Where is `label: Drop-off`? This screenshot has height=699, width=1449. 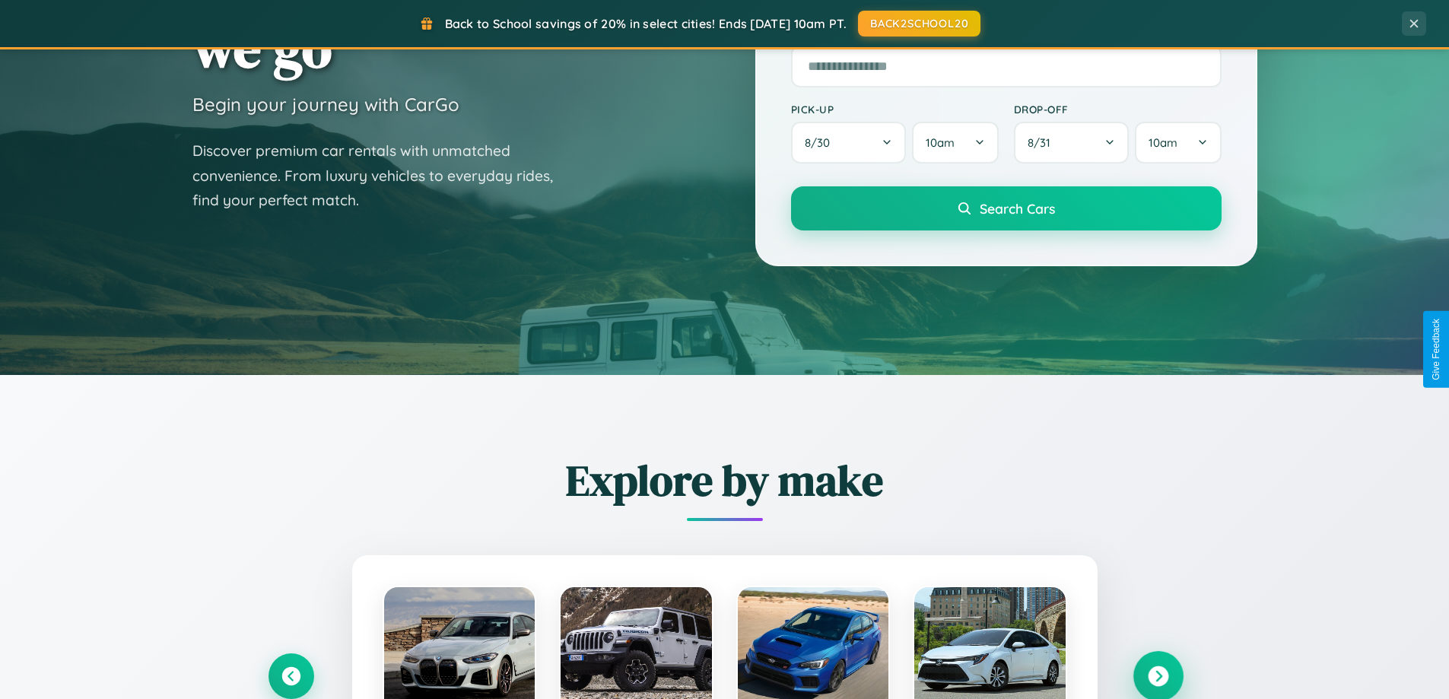
label: Drop-off is located at coordinates (1117, 109).